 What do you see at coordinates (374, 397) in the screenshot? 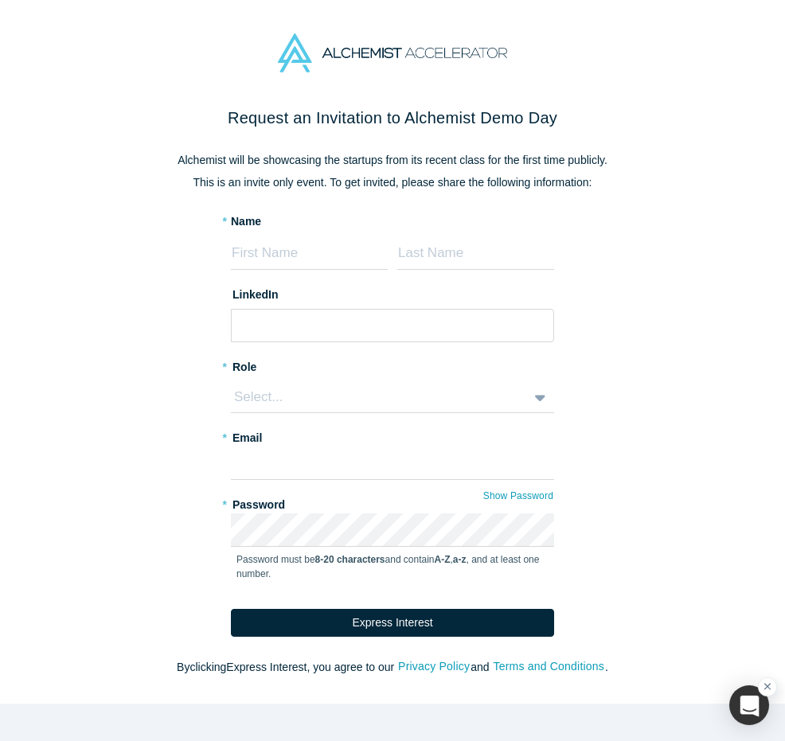
I see `div: Select...` at bounding box center [374, 397].